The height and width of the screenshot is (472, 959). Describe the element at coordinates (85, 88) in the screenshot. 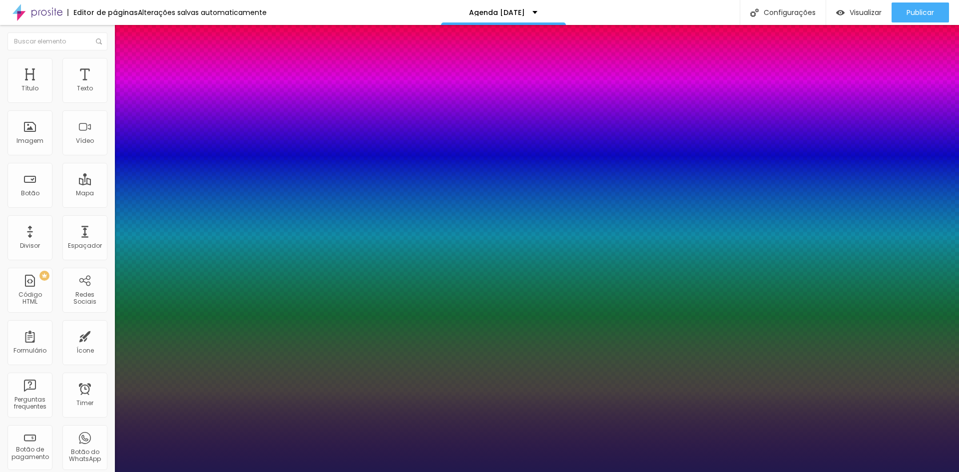

I see `div: Texto` at that location.